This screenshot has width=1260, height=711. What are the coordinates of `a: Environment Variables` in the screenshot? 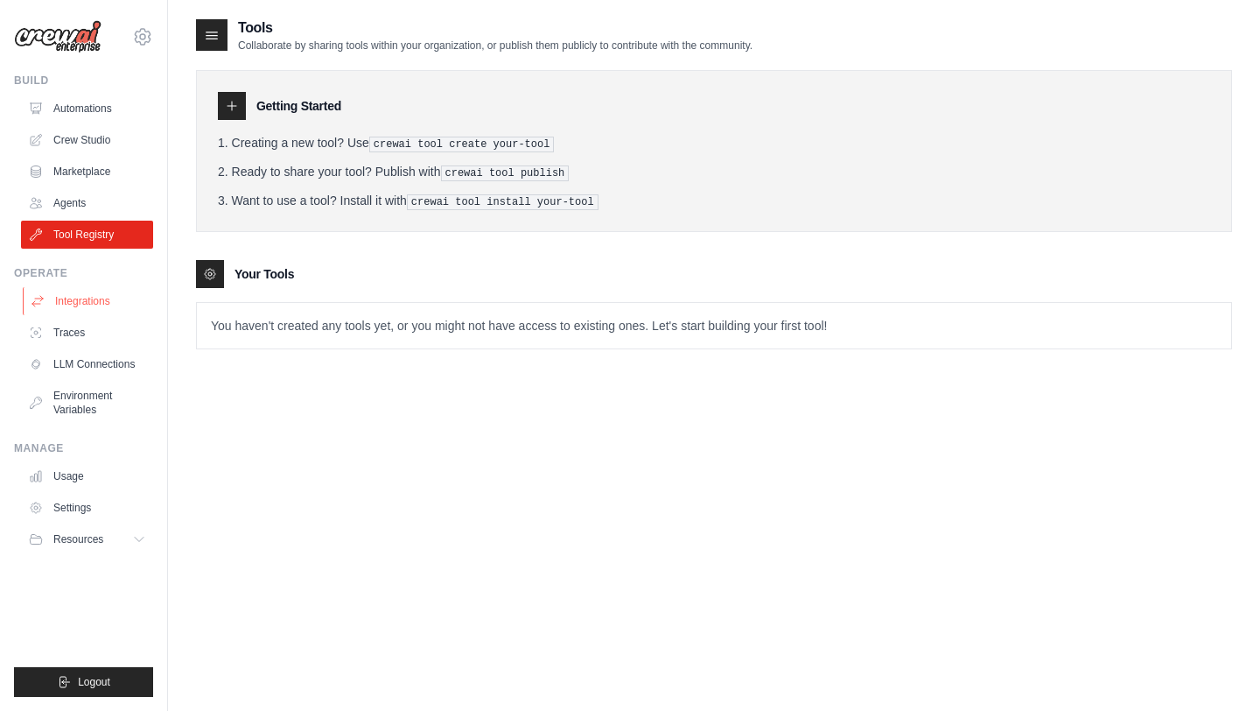 It's located at (87, 403).